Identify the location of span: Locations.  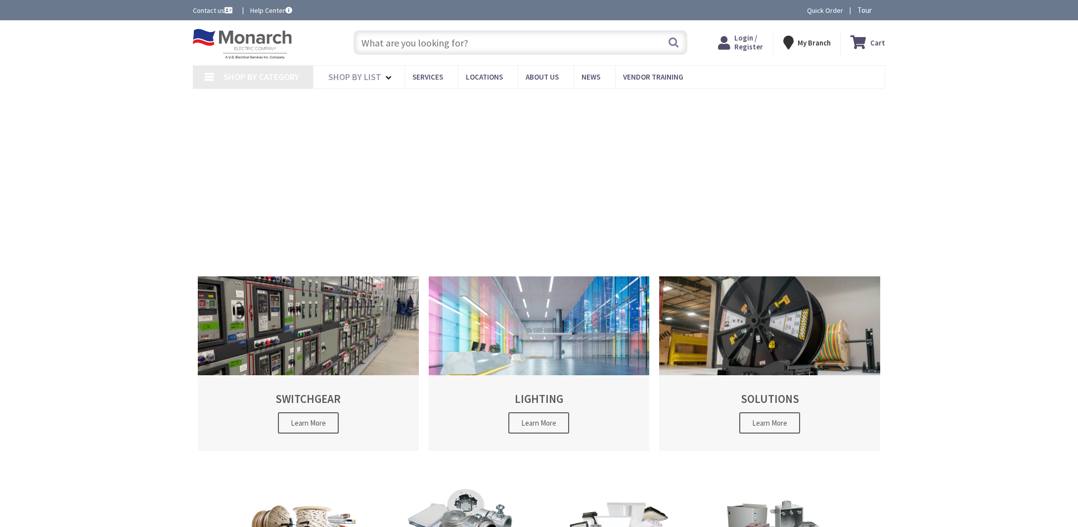
(484, 77).